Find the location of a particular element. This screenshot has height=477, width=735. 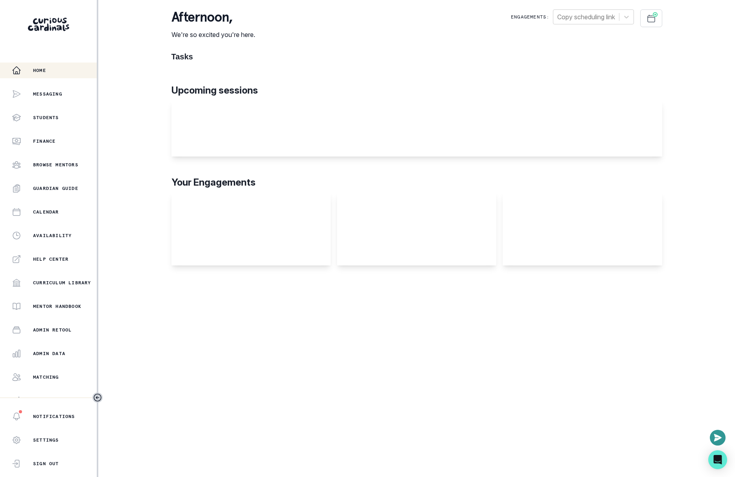

p: Mentor Handbook is located at coordinates (57, 307).